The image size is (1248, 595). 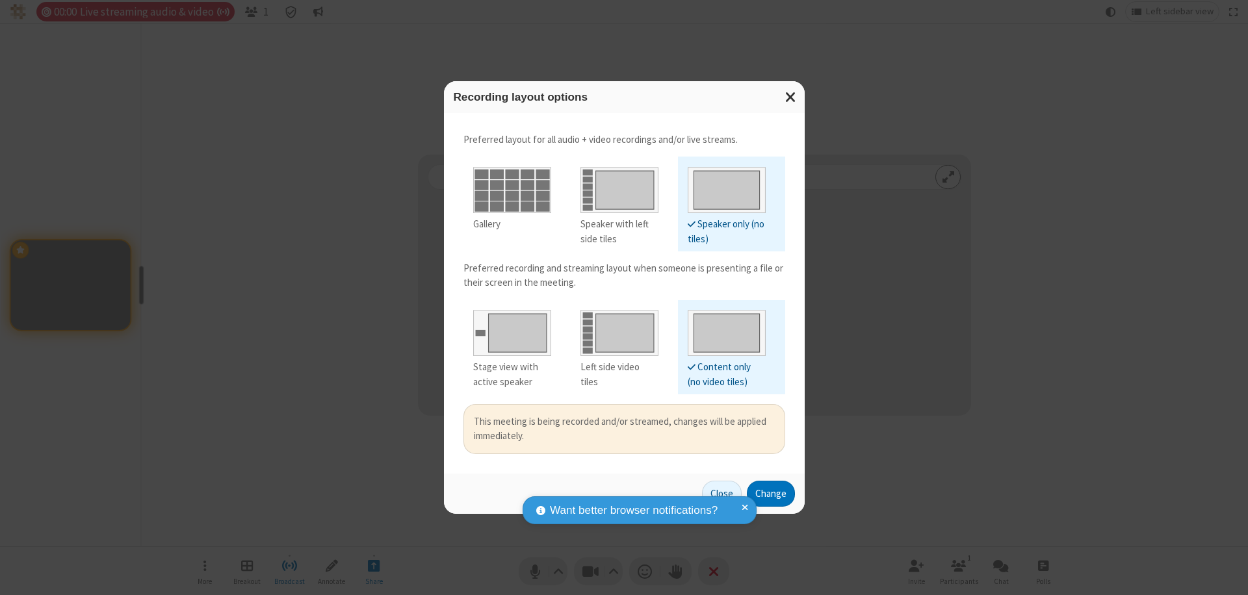 What do you see at coordinates (727, 374) in the screenshot?
I see `div: Content only (no video tiles)` at bounding box center [727, 374].